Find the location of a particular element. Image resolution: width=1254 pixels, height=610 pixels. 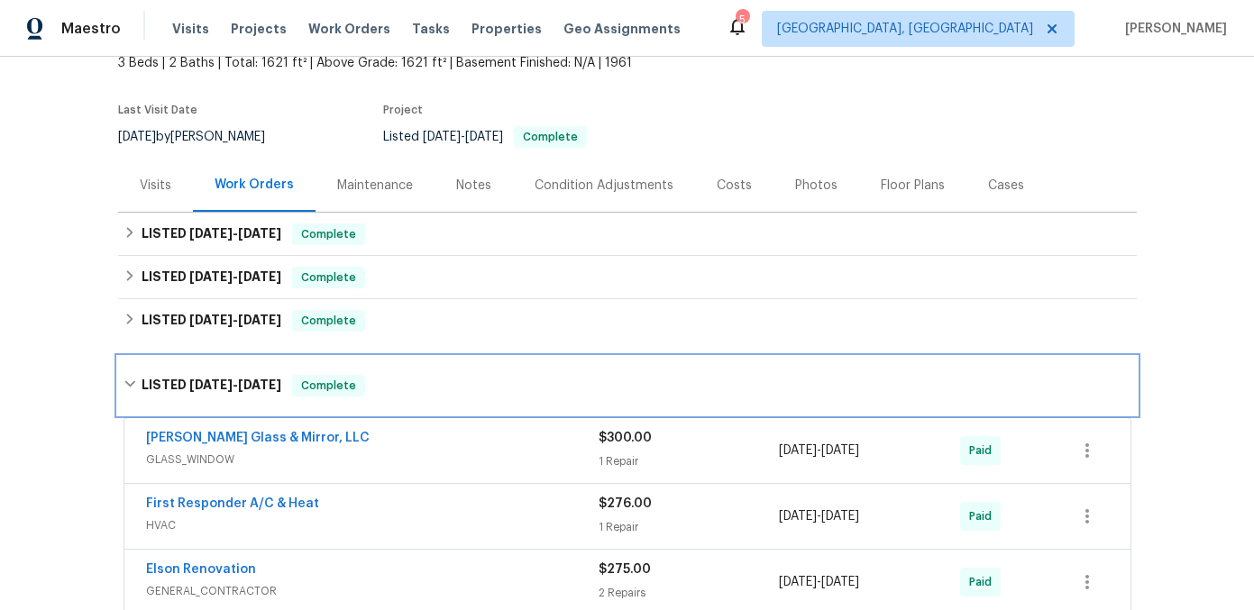

span: HVAC is located at coordinates (372, 525).